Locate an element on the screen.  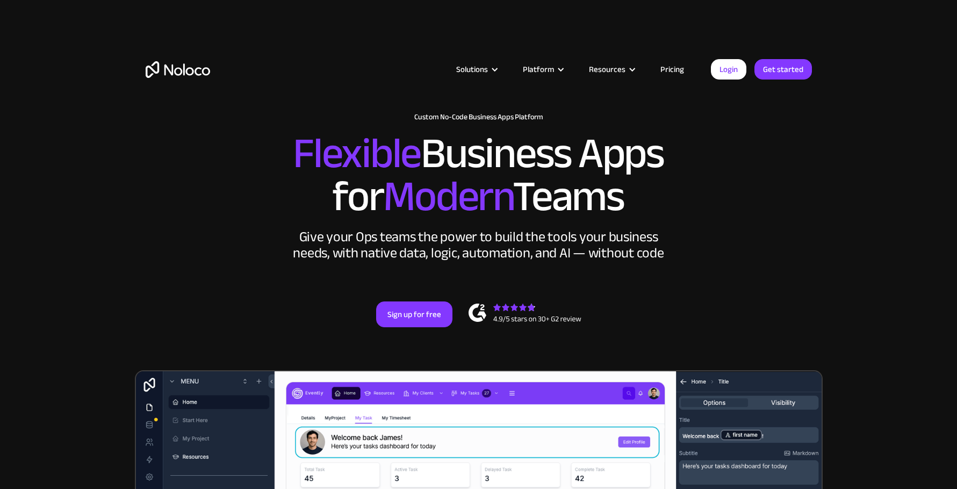
a: home is located at coordinates (178, 69).